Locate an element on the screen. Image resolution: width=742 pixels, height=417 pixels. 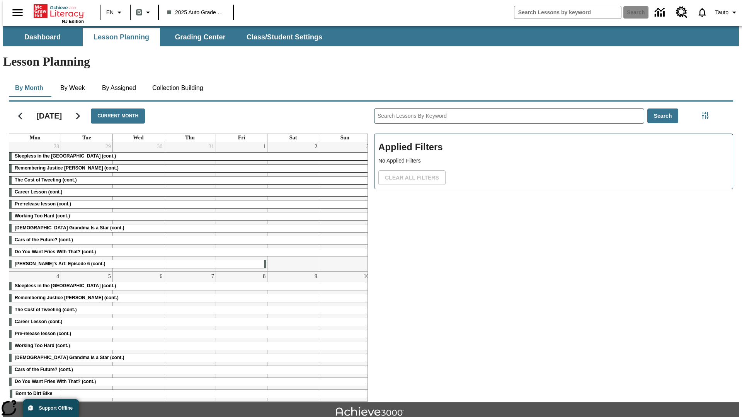
button: Support Offline is located at coordinates (51, 408).